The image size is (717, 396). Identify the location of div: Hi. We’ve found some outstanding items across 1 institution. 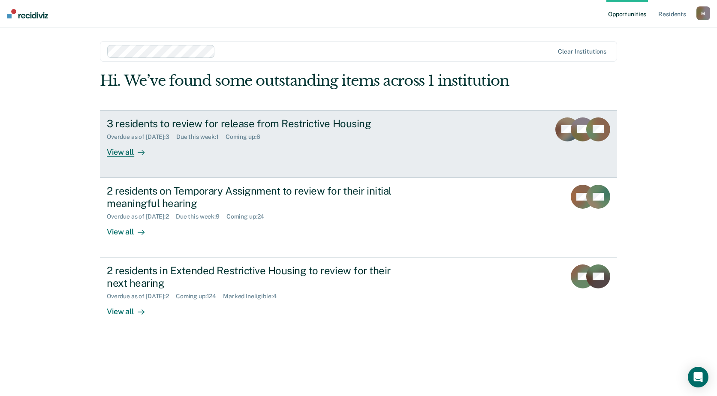
(307, 81).